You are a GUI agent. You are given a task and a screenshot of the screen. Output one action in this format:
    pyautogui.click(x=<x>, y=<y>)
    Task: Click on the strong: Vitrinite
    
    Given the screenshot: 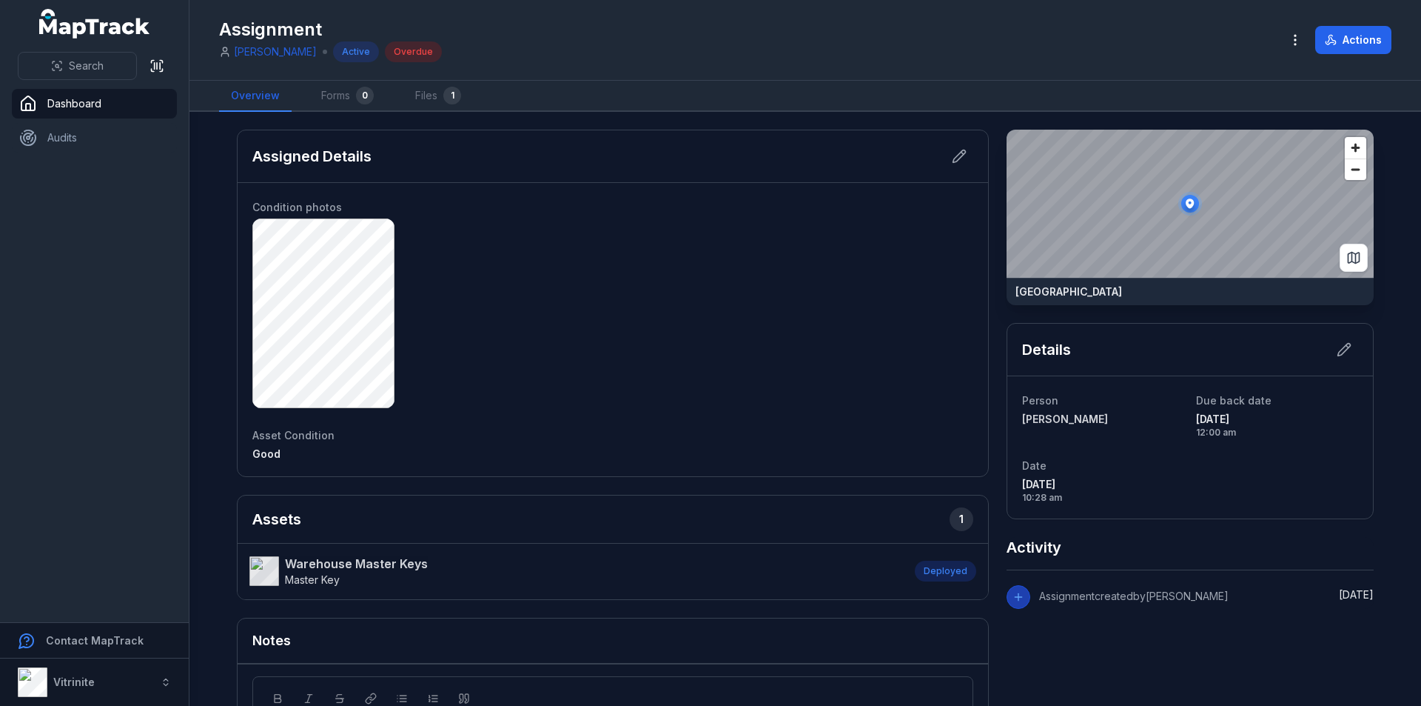 What is the action you would take?
    pyautogui.click(x=74, y=681)
    